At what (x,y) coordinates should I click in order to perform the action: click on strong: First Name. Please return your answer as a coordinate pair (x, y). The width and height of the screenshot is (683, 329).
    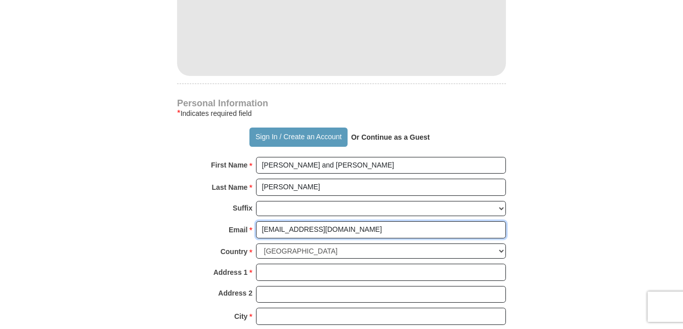
    Looking at the image, I should click on (229, 165).